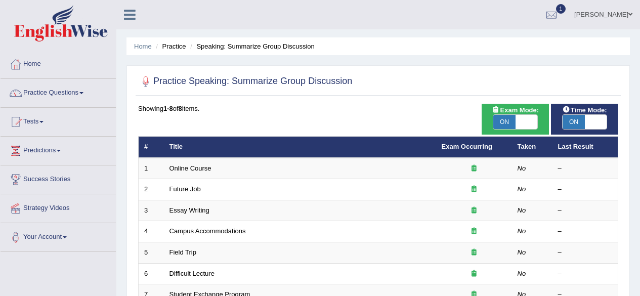 Image resolution: width=640 pixels, height=296 pixels. Describe the element at coordinates (586, 147) in the screenshot. I see `th: Last Result` at that location.